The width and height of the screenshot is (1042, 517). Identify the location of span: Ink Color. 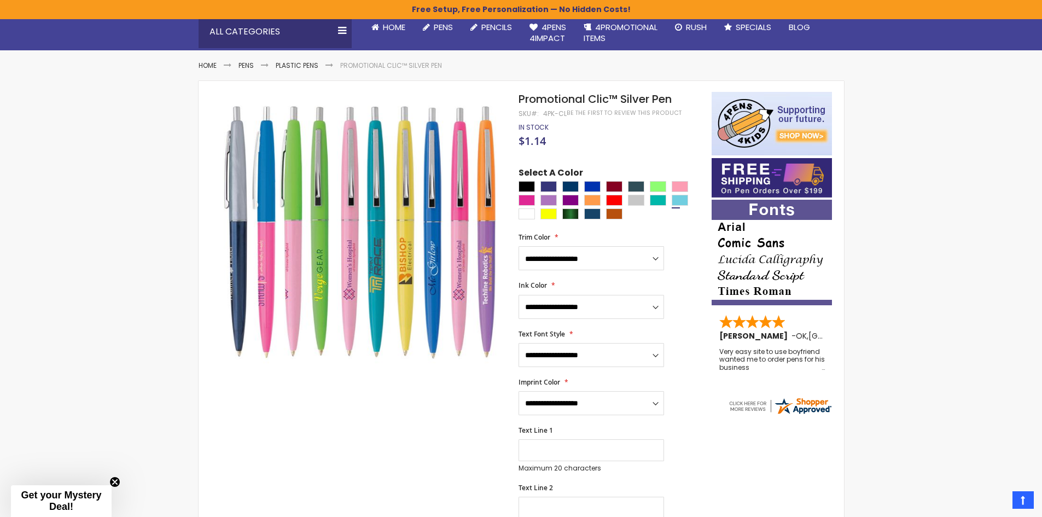
(533, 285).